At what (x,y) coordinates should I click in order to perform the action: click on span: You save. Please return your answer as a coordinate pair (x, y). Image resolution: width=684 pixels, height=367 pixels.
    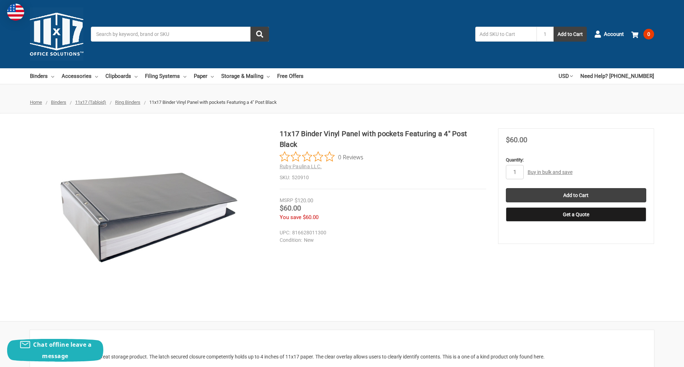
    Looking at the image, I should click on (290, 218).